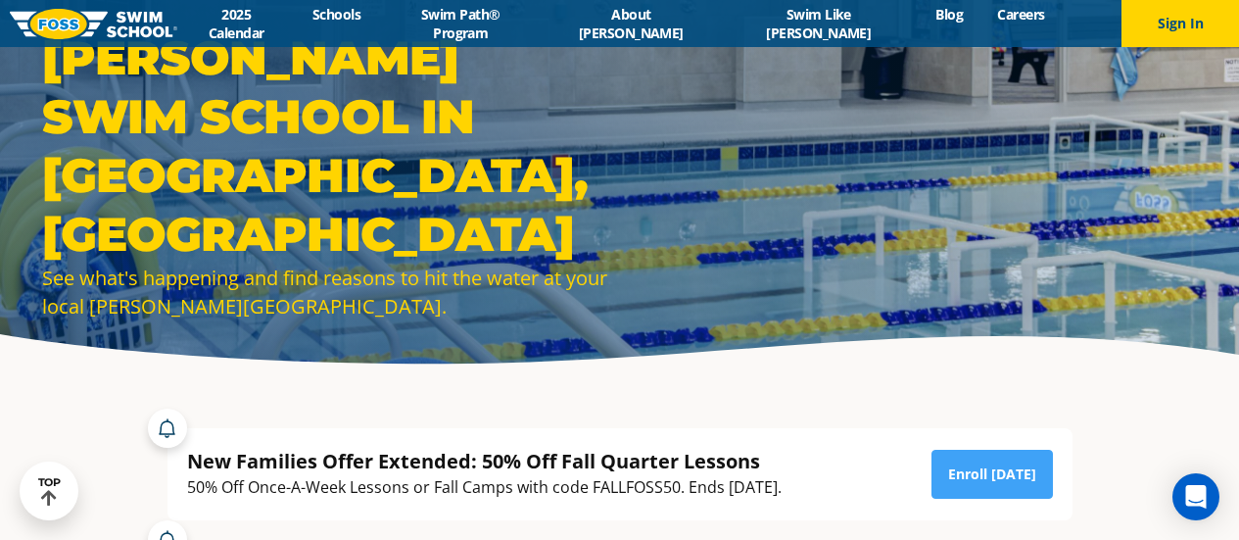 This screenshot has height=540, width=1239. Describe the element at coordinates (484, 460) in the screenshot. I see `div: New Families Offer Extended: 50% Off Fall Quarter Lessons` at that location.